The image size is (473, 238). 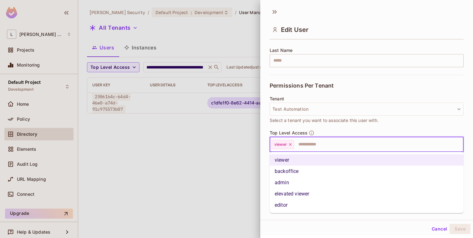 What do you see at coordinates (281, 144) in the screenshot?
I see `span: viewer` at bounding box center [281, 144].